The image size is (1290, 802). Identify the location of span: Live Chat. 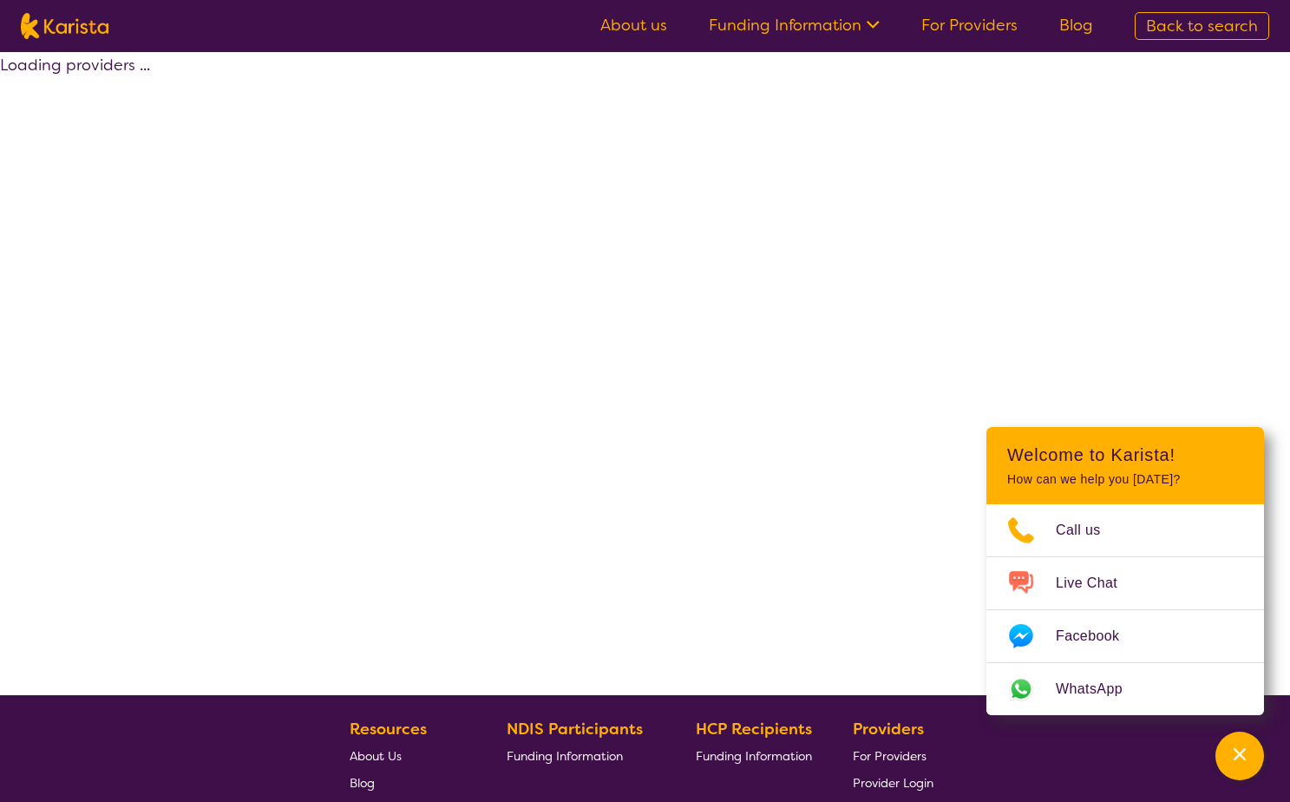
(1097, 583).